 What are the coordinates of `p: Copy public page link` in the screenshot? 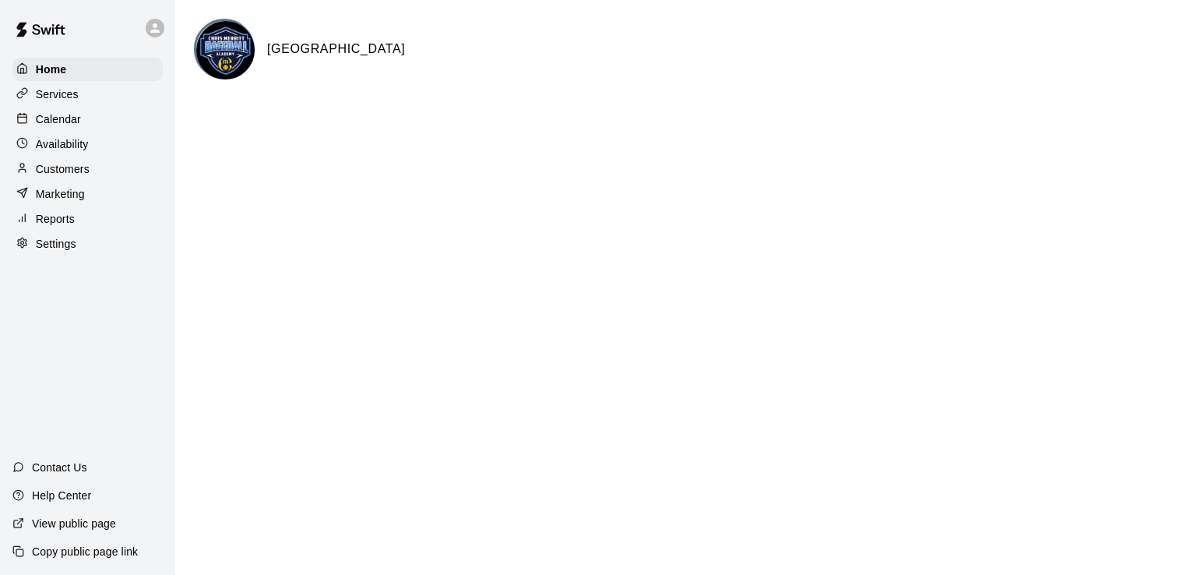 It's located at (85, 551).